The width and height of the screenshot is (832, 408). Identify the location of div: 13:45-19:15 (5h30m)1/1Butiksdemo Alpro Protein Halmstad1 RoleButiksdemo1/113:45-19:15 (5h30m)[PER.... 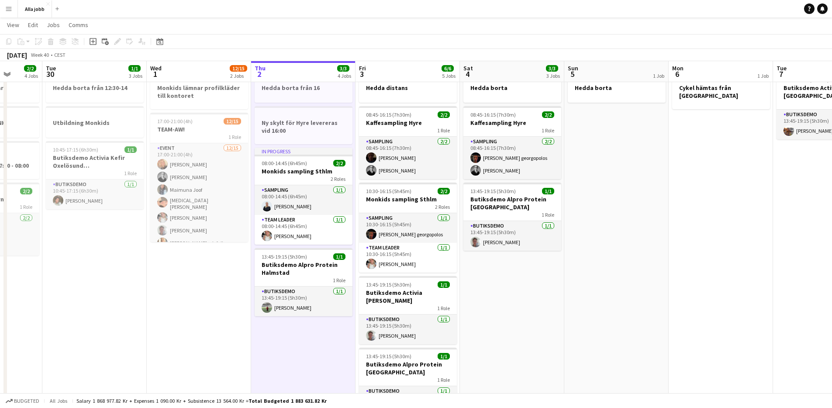
(304, 282).